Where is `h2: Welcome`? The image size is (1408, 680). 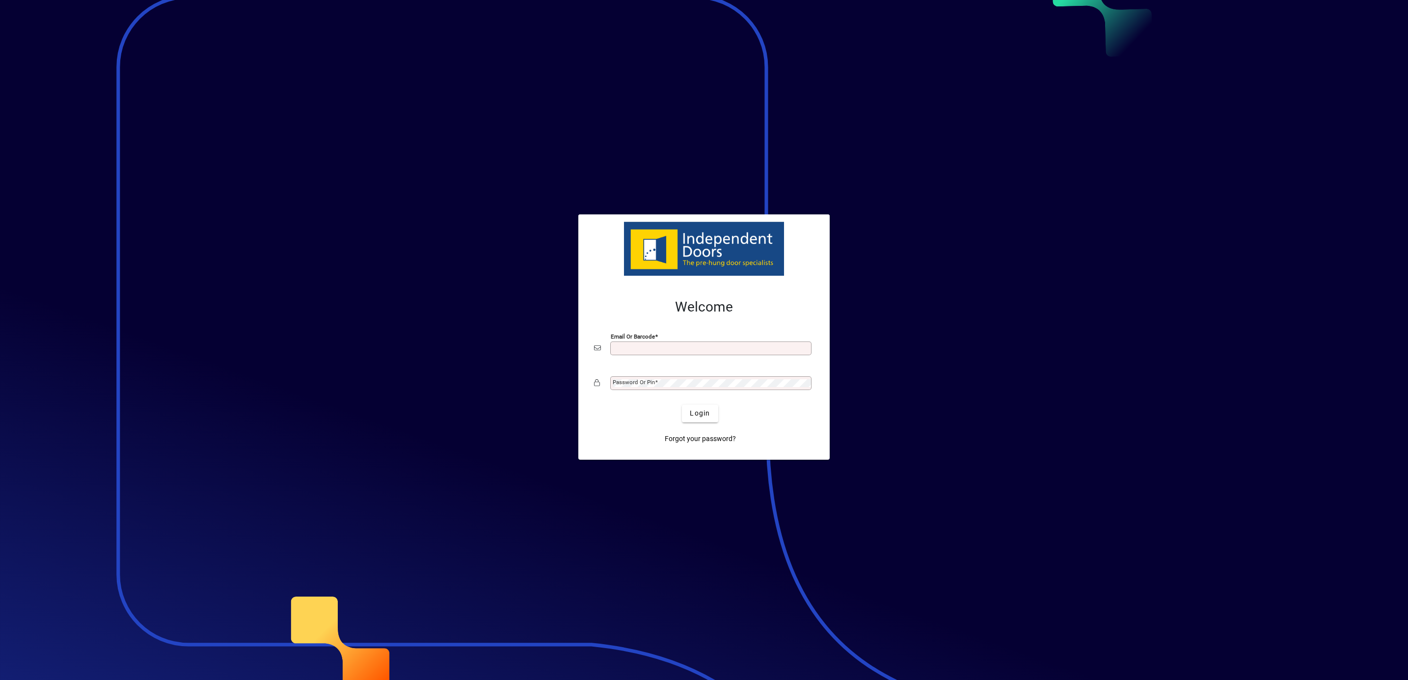
h2: Welcome is located at coordinates (704, 307).